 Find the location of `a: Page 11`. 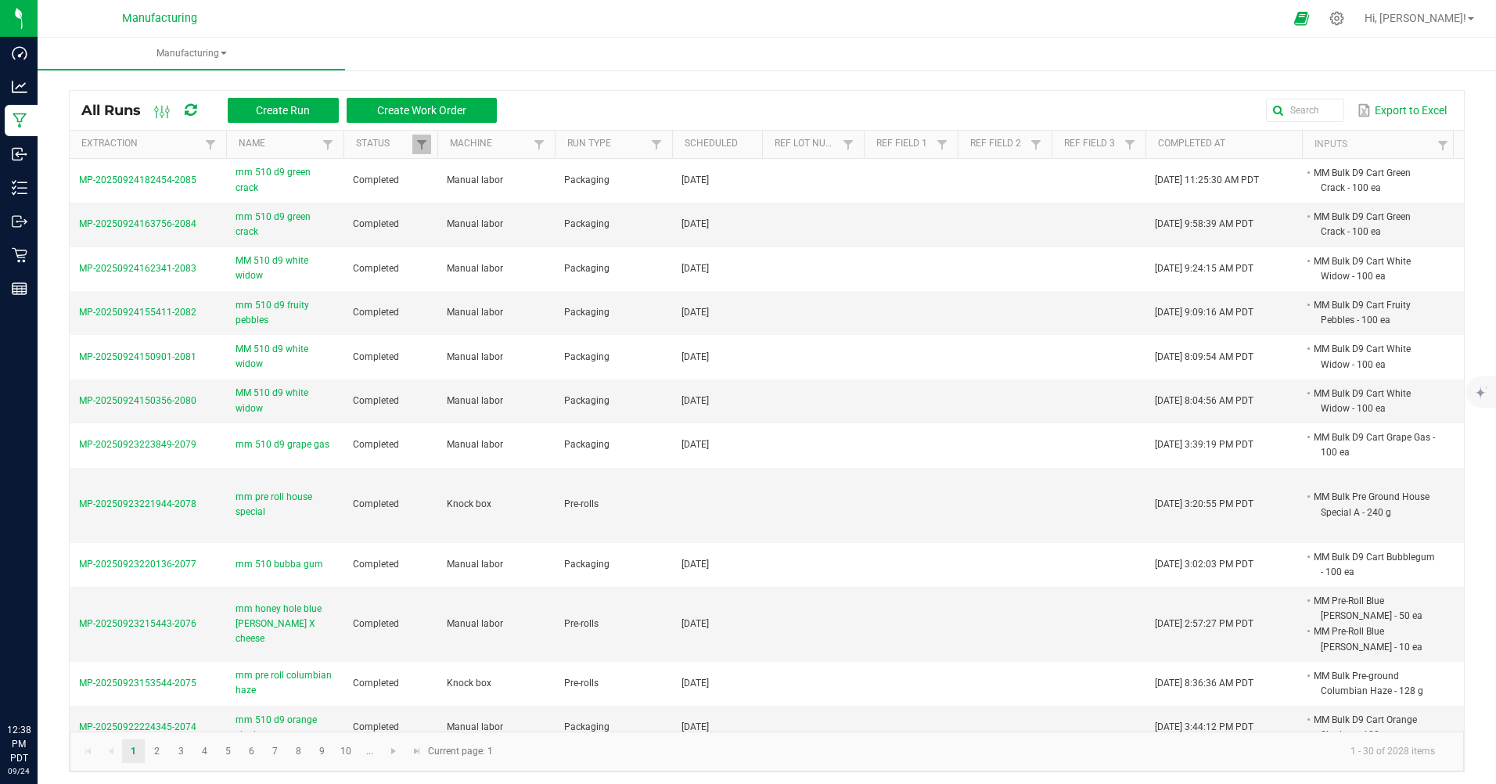

a: Page 11 is located at coordinates (369, 751).